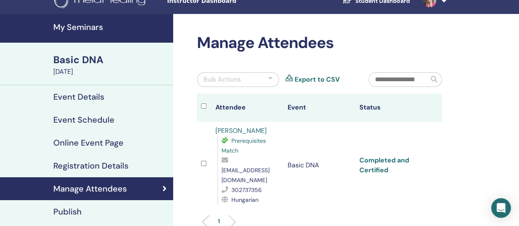 The image size is (519, 226). Describe the element at coordinates (91, 166) in the screenshot. I see `h4: Registration Details` at that location.